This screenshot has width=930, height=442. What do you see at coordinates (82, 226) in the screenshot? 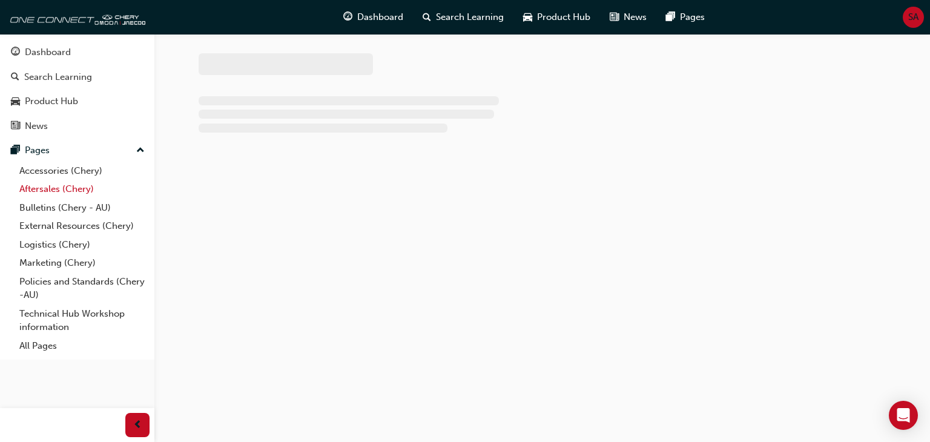
I see `a: External Resources (Chery)` at bounding box center [82, 226].